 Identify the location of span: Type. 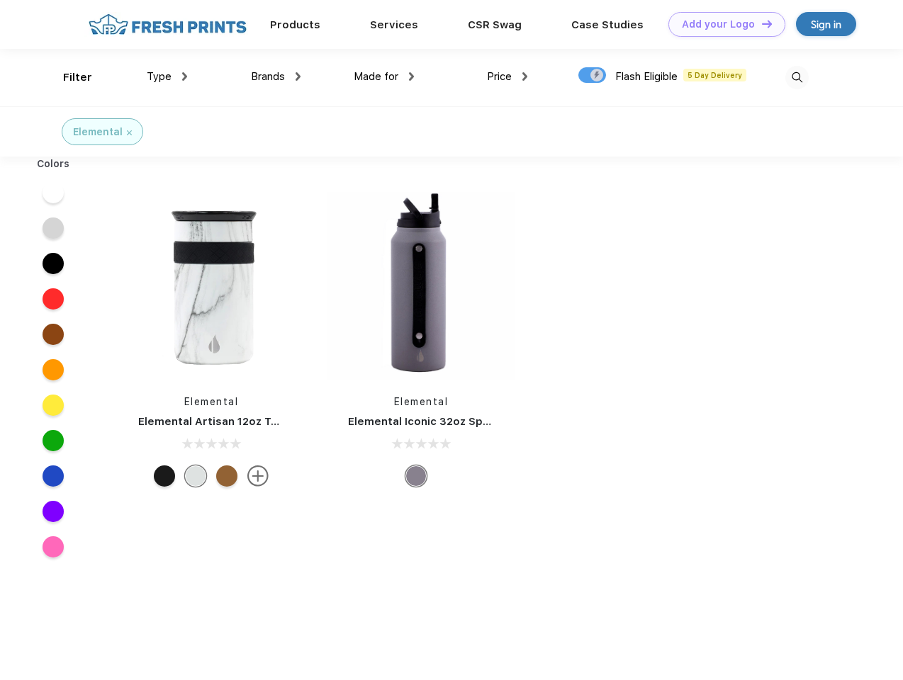
(159, 77).